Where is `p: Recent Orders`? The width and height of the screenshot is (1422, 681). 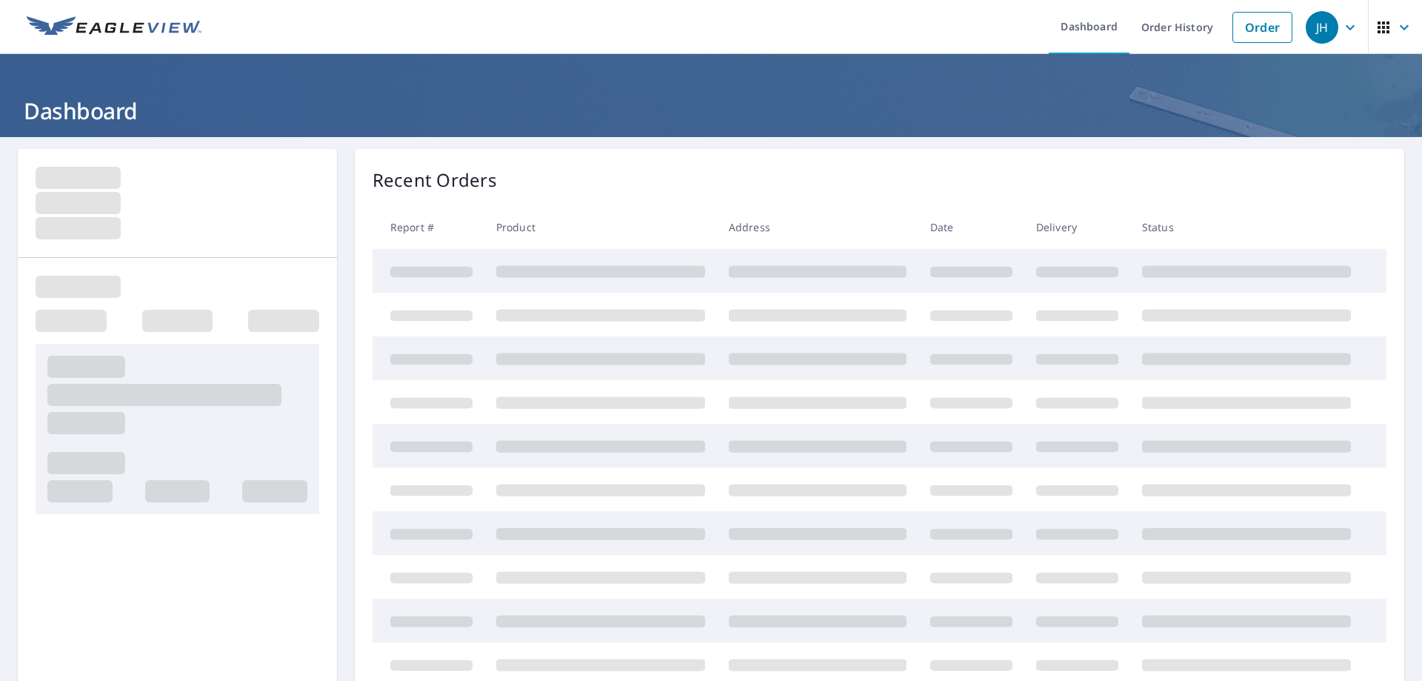 p: Recent Orders is located at coordinates (435, 180).